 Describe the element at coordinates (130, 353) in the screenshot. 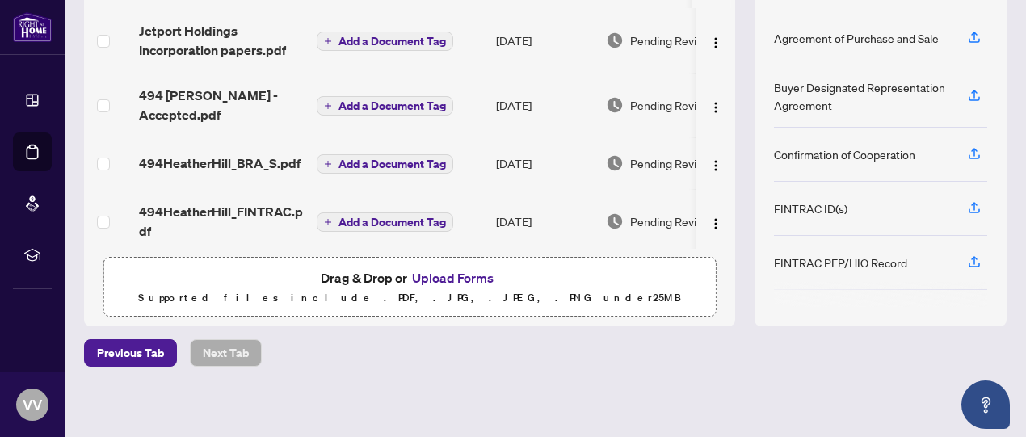

I see `span: Previous Tab` at that location.